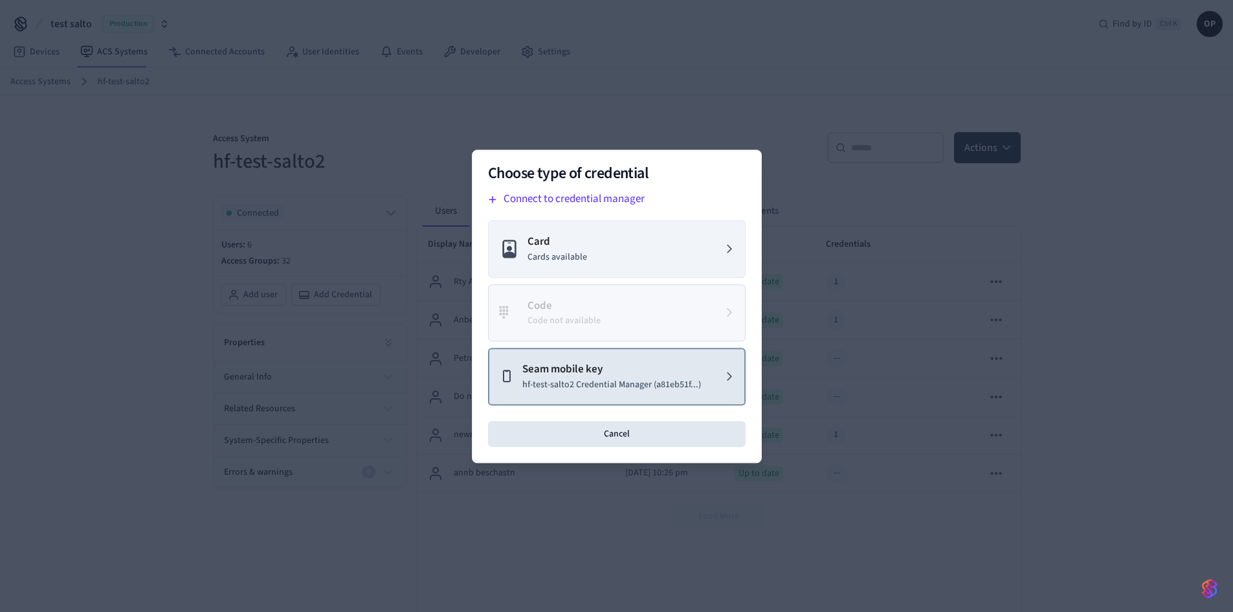 This screenshot has width=1233, height=612. What do you see at coordinates (557, 256) in the screenshot?
I see `p: Cards available` at bounding box center [557, 256].